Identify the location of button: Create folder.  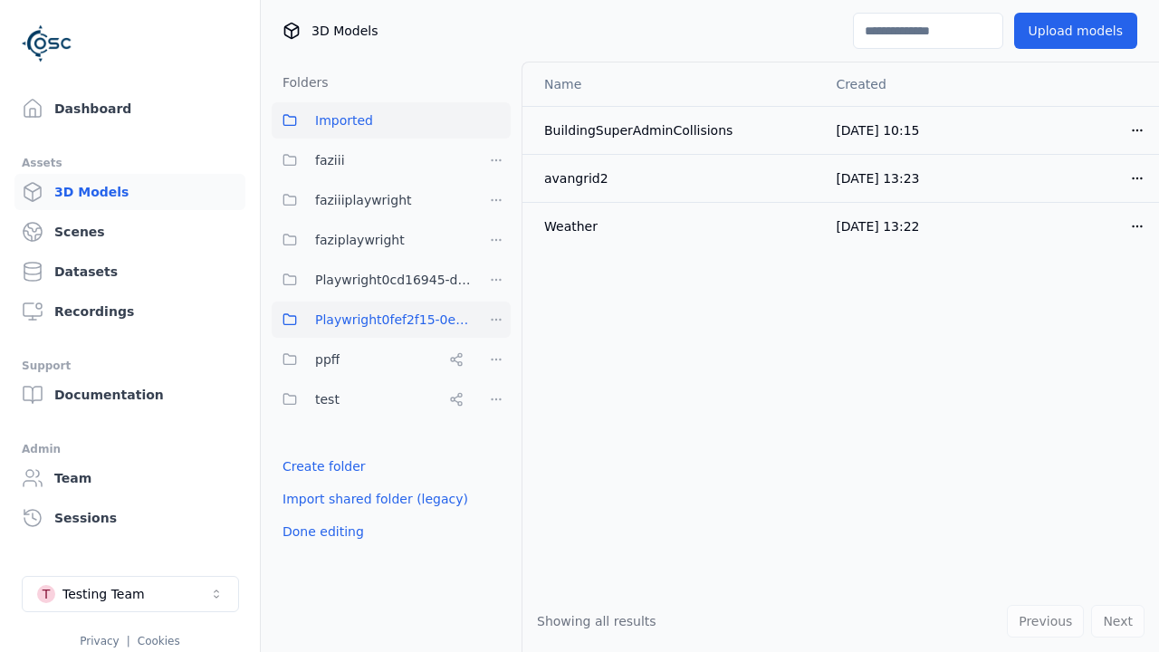
(324, 466).